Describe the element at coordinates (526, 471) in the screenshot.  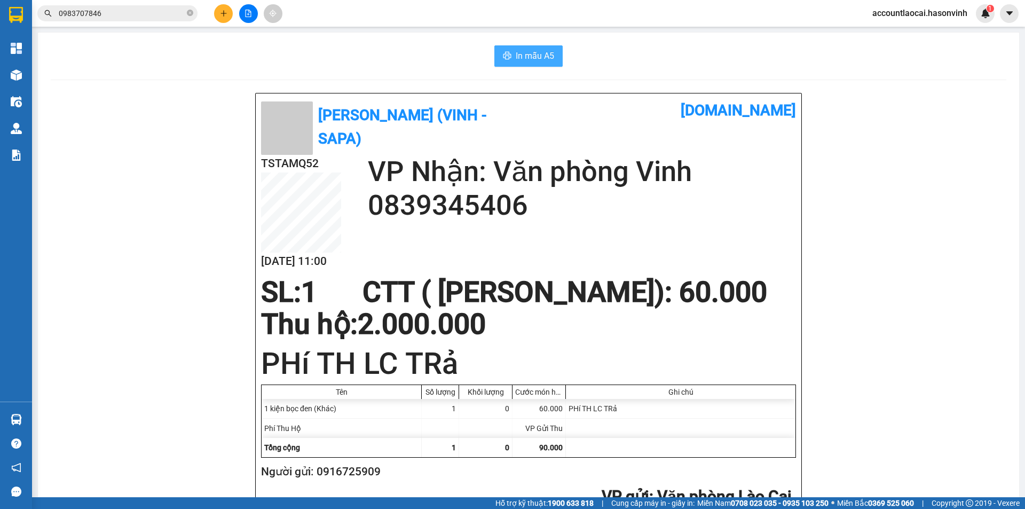
I see `h2: Người gửi: 0916725909` at that location.